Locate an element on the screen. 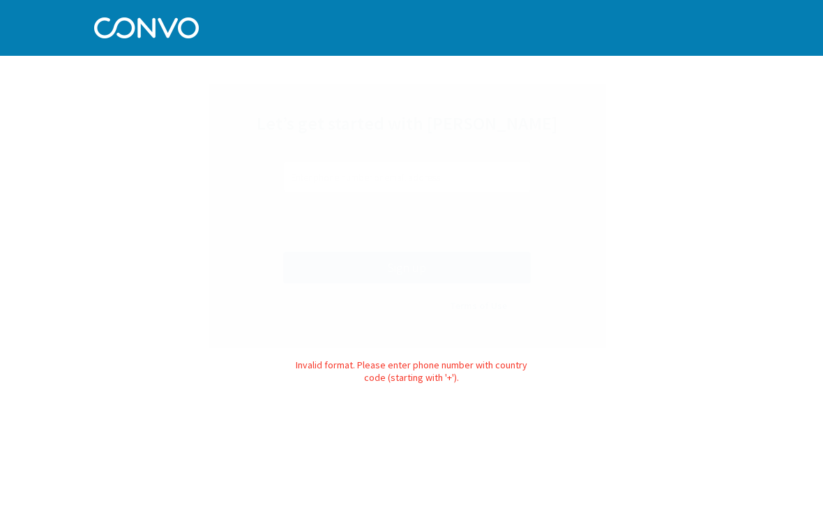 This screenshot has height=510, width=823. a: Terms of Use is located at coordinates (478, 305).